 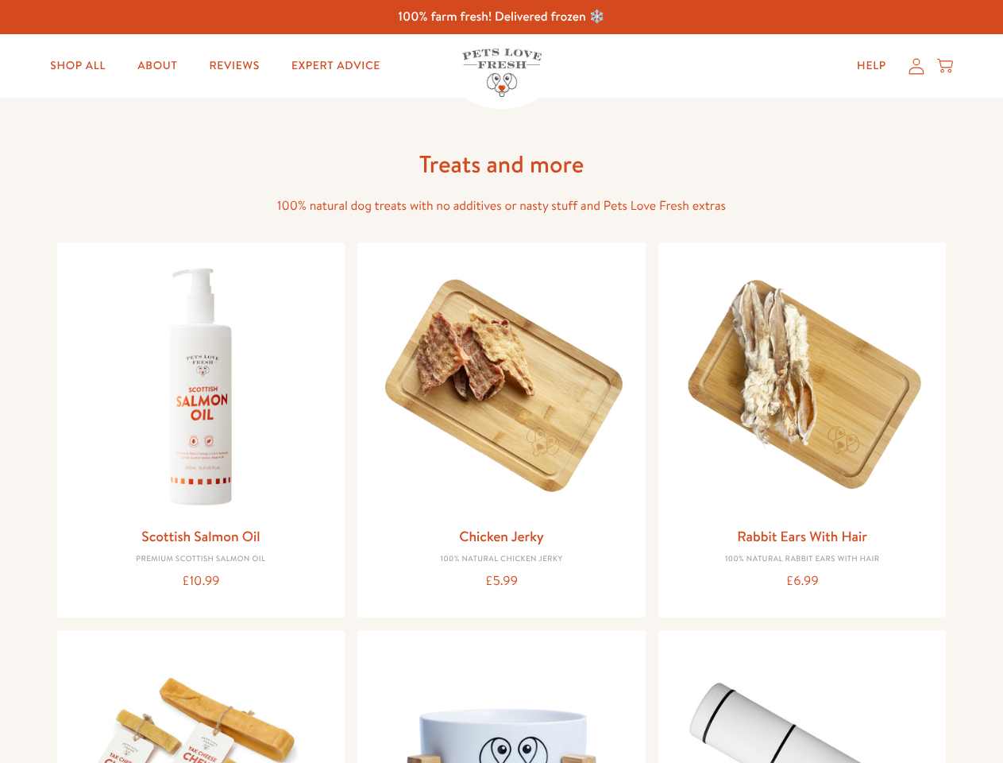 I want to click on div: £10.99, so click(x=201, y=581).